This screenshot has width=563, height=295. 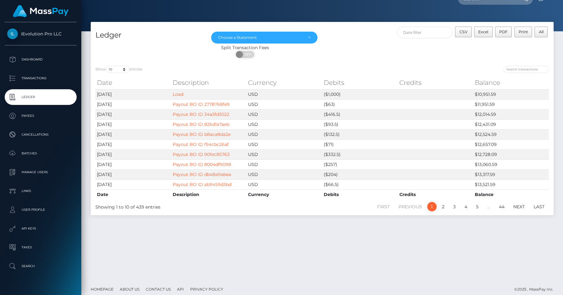 I want to click on div: © 2025 , MassPay Inc., so click(x=536, y=289).